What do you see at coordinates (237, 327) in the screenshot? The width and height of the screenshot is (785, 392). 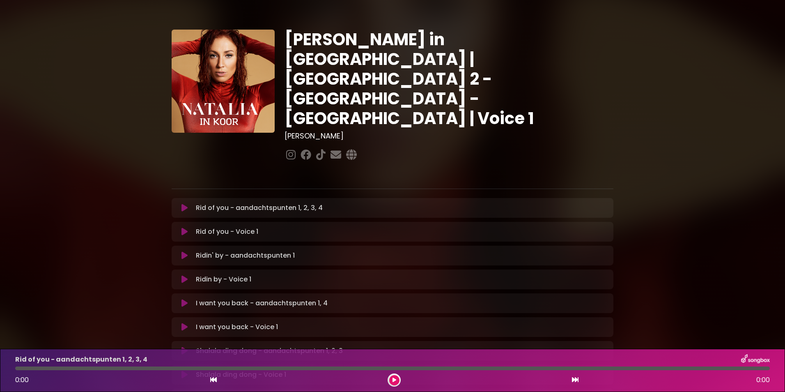 I see `p: I want you back - Voice 1` at bounding box center [237, 327].